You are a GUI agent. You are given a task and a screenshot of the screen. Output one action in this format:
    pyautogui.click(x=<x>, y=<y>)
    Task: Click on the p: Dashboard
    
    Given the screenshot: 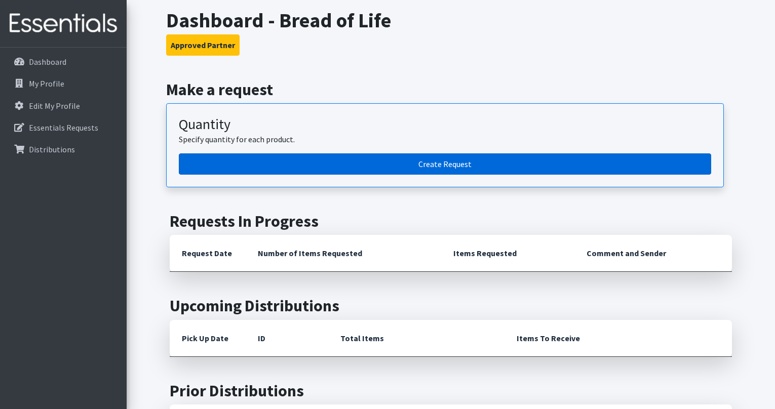 What is the action you would take?
    pyautogui.click(x=48, y=62)
    